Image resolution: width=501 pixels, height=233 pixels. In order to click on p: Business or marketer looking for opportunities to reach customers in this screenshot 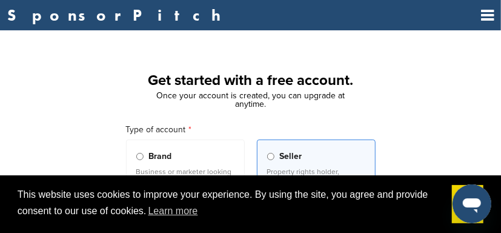, I will do `click(186, 181)`.